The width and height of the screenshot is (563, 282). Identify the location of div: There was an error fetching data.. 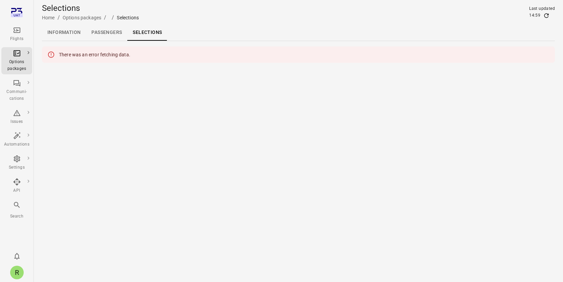
(95, 55).